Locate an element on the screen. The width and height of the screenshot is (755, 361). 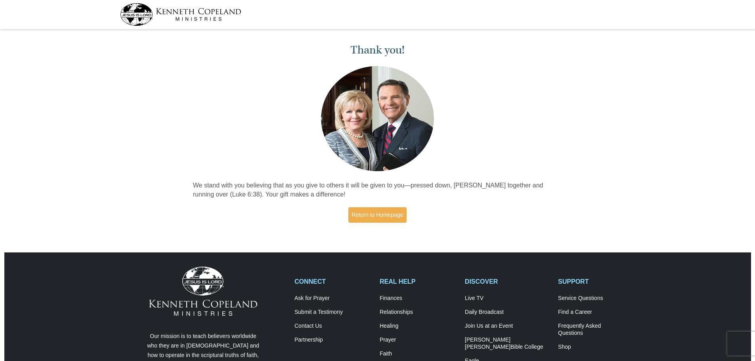
a: Healing is located at coordinates (418, 326).